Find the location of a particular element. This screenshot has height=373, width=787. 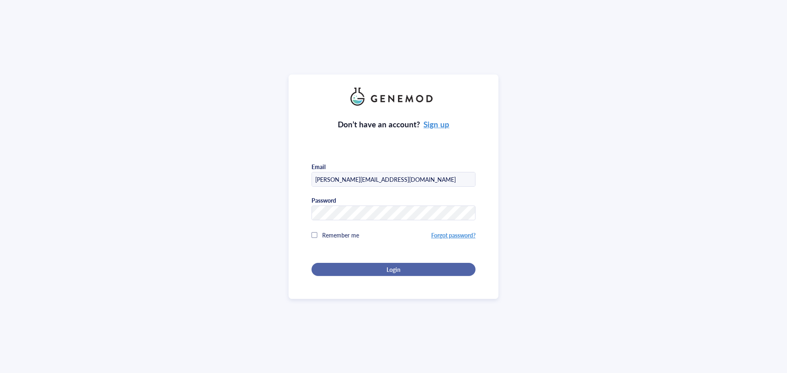

div: Email is located at coordinates (318, 167).